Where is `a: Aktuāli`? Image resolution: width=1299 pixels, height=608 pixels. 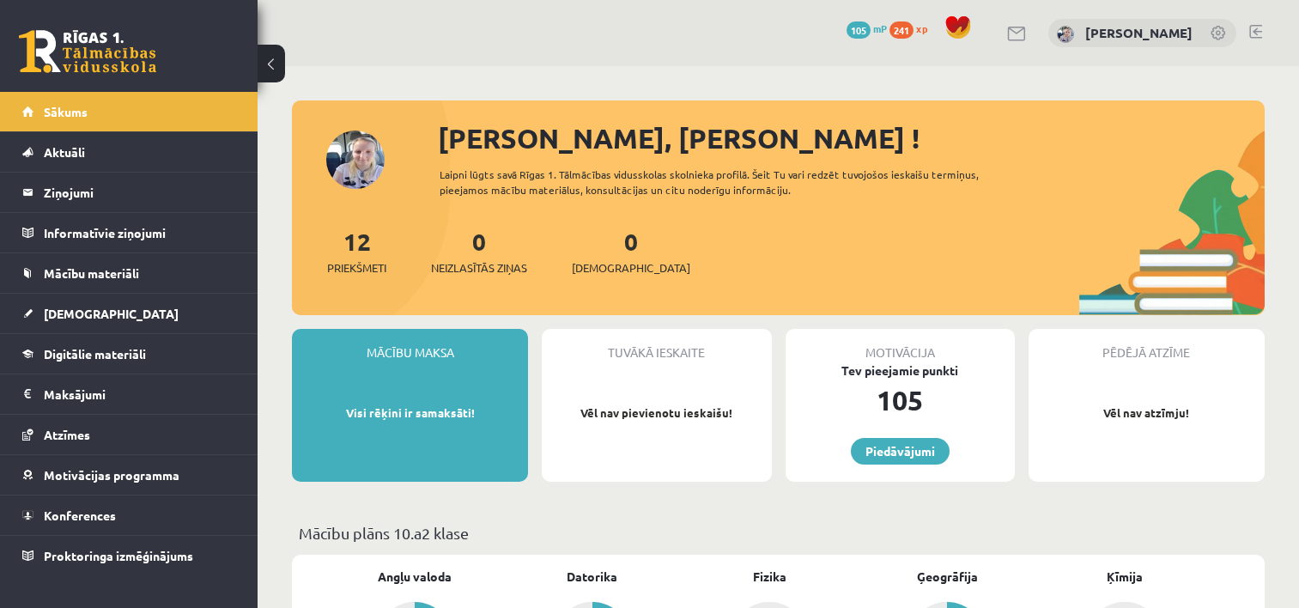 a: Aktuāli is located at coordinates (129, 152).